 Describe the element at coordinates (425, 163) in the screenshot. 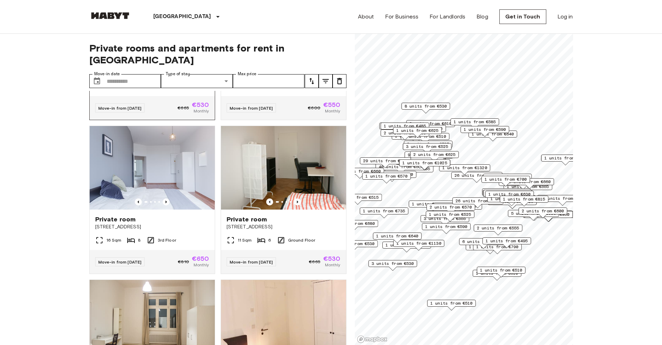

I see `span: 1 units from €1025` at that location.